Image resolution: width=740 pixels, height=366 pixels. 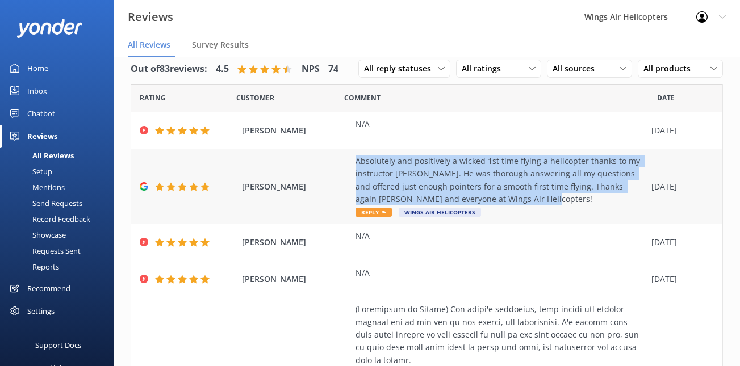 What do you see at coordinates (30, 172) in the screenshot?
I see `div: Setup` at bounding box center [30, 172].